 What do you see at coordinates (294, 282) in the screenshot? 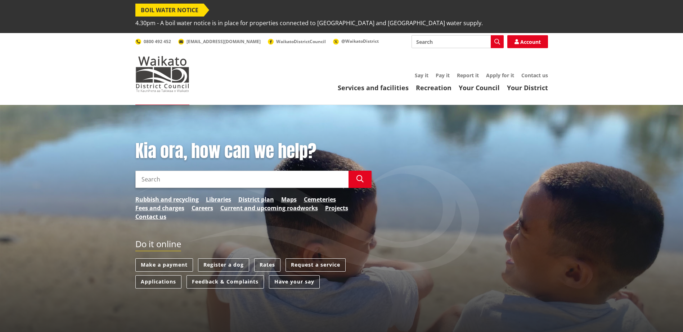
I see `a: Have your say` at bounding box center [294, 282].